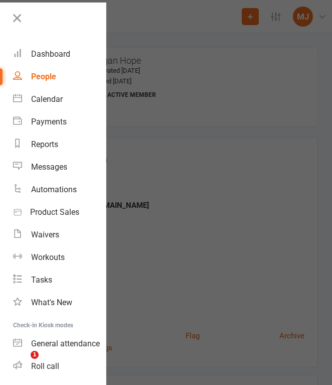  Describe the element at coordinates (65, 343) in the screenshot. I see `div: General attendance` at that location.